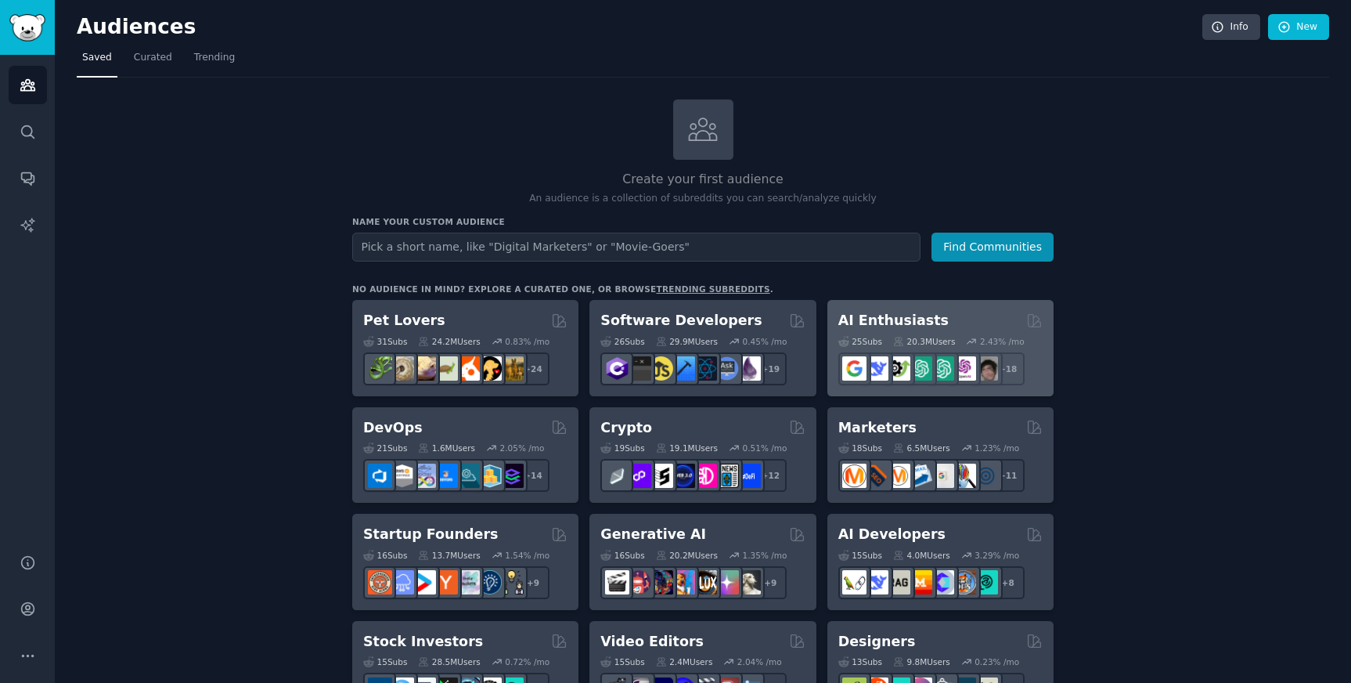 This screenshot has height=683, width=1351. I want to click on div: 0.51 % /mo, so click(765, 448).